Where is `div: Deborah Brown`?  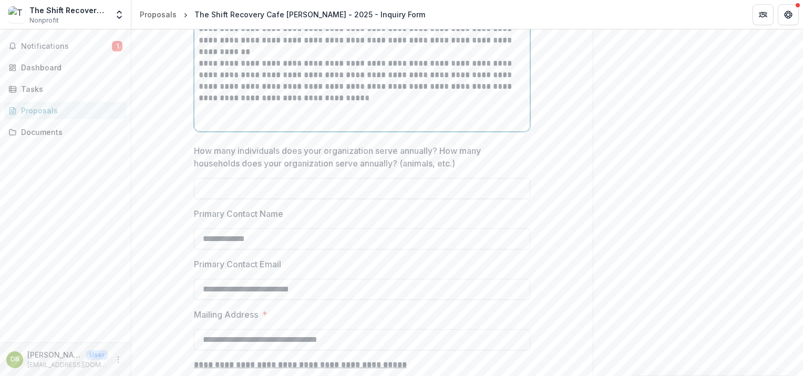 div: Deborah Brown is located at coordinates (15, 360).